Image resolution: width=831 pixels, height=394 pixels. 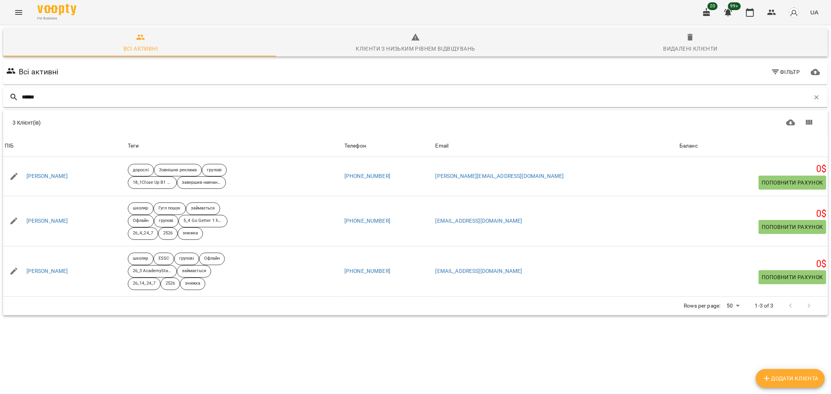 I want to click on p: ESSC, so click(x=164, y=259).